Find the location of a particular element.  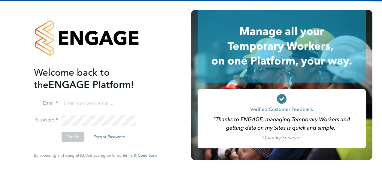

h2: ENGAGE Platform! is located at coordinates (93, 78).